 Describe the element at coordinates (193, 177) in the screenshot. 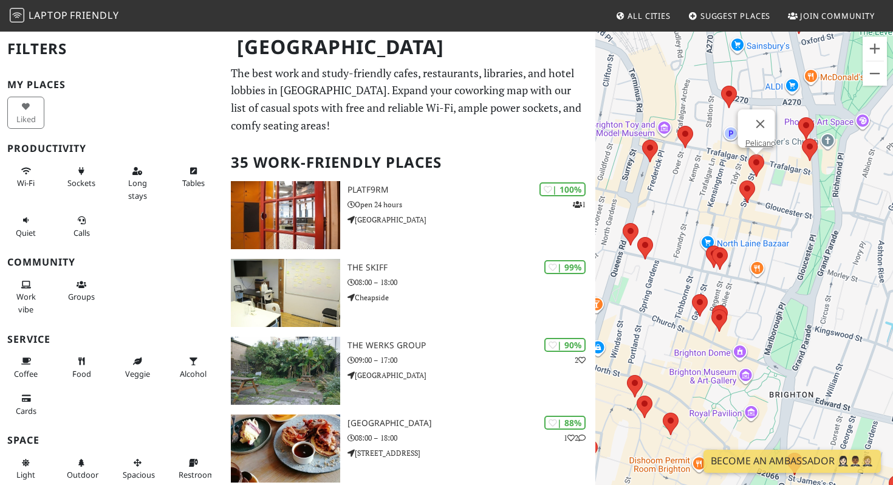

I see `button: Tables` at that location.